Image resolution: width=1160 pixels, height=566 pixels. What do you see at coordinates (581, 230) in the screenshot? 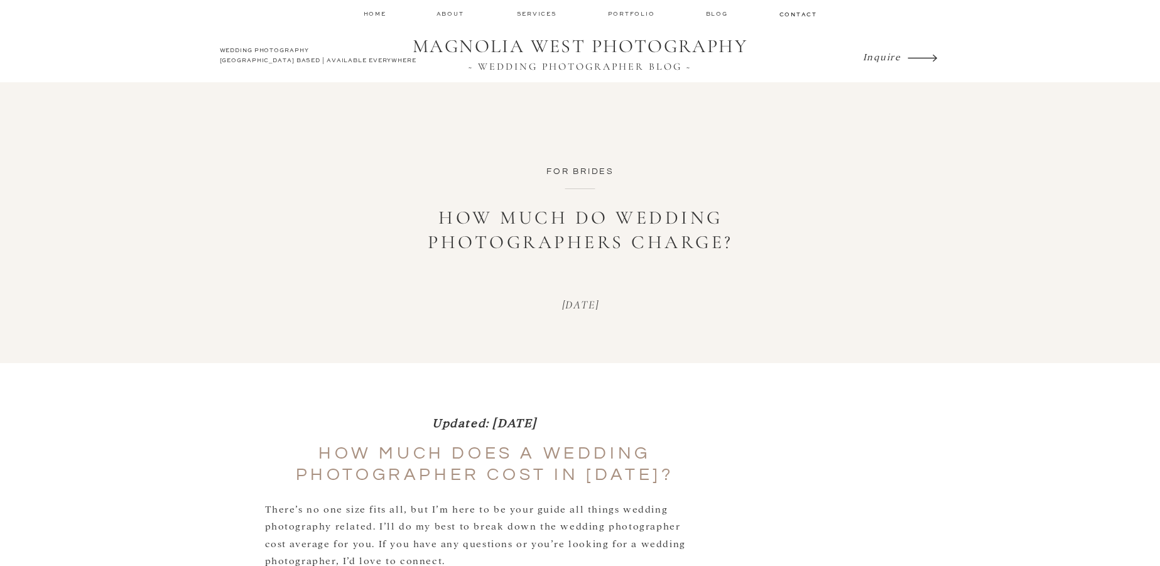
I see `h1: How much do wedding photographers charge?` at bounding box center [581, 230].